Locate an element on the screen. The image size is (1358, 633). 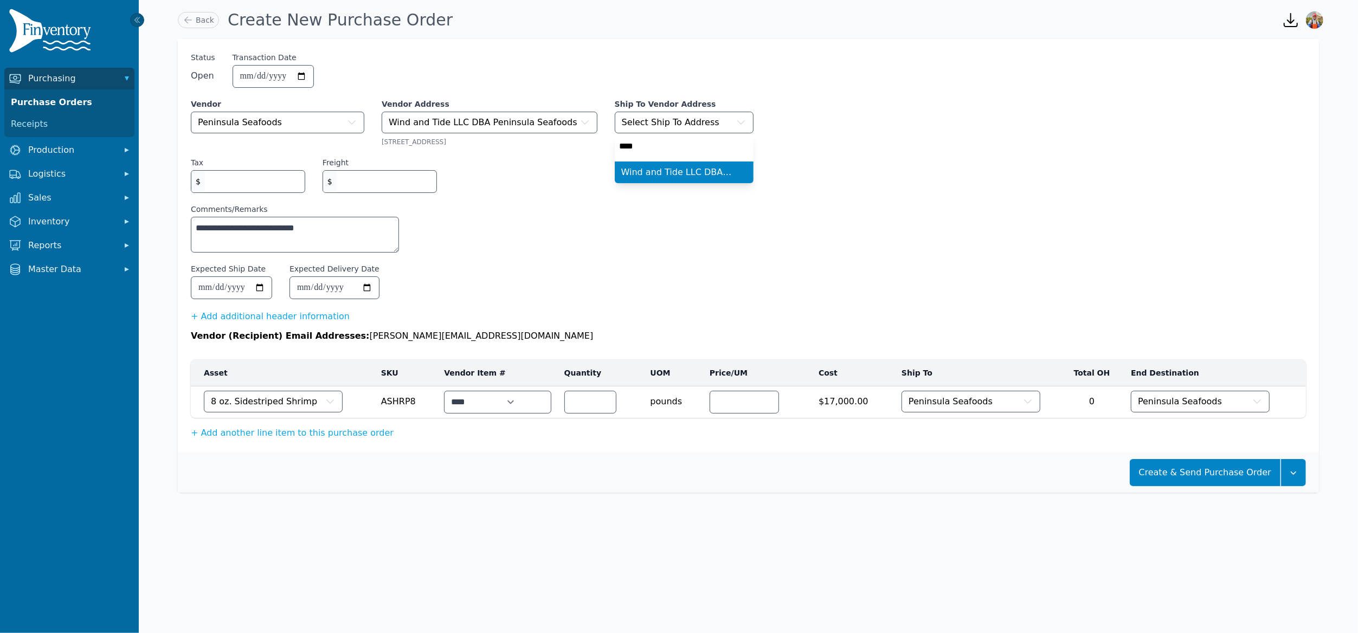
span: Reports is located at coordinates (72, 246).